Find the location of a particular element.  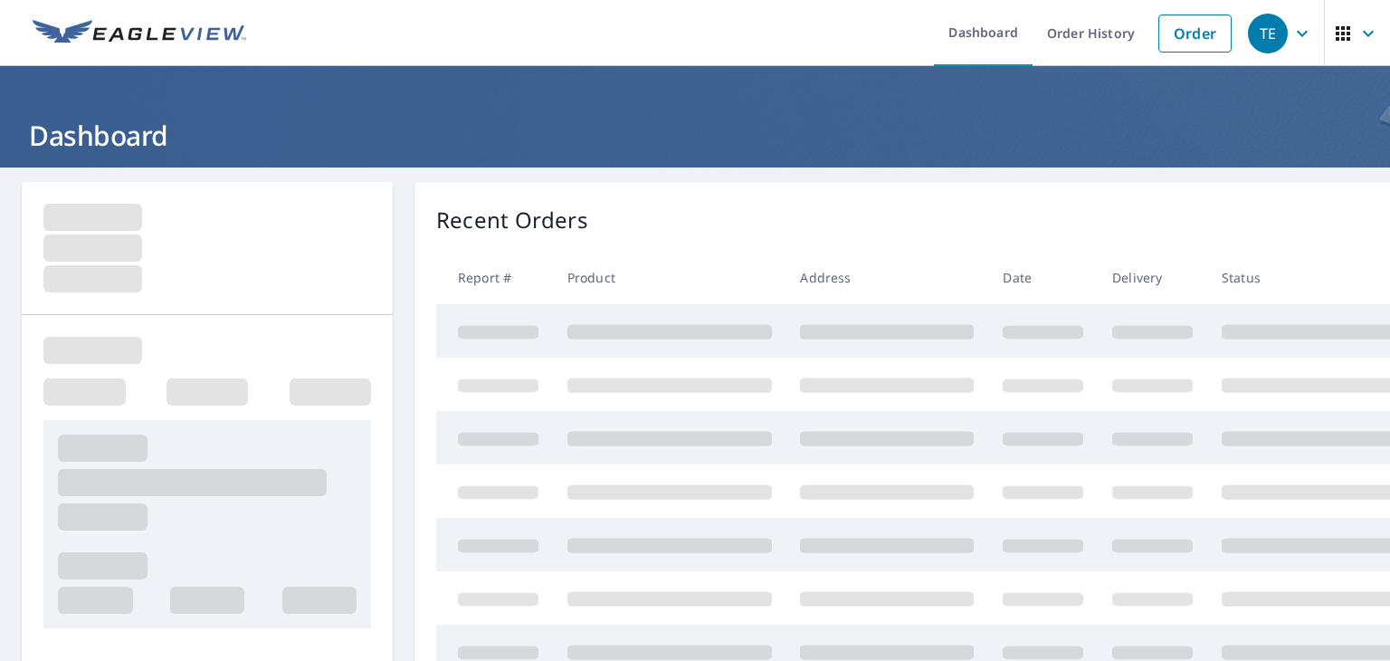

th: Address is located at coordinates (887, 277).